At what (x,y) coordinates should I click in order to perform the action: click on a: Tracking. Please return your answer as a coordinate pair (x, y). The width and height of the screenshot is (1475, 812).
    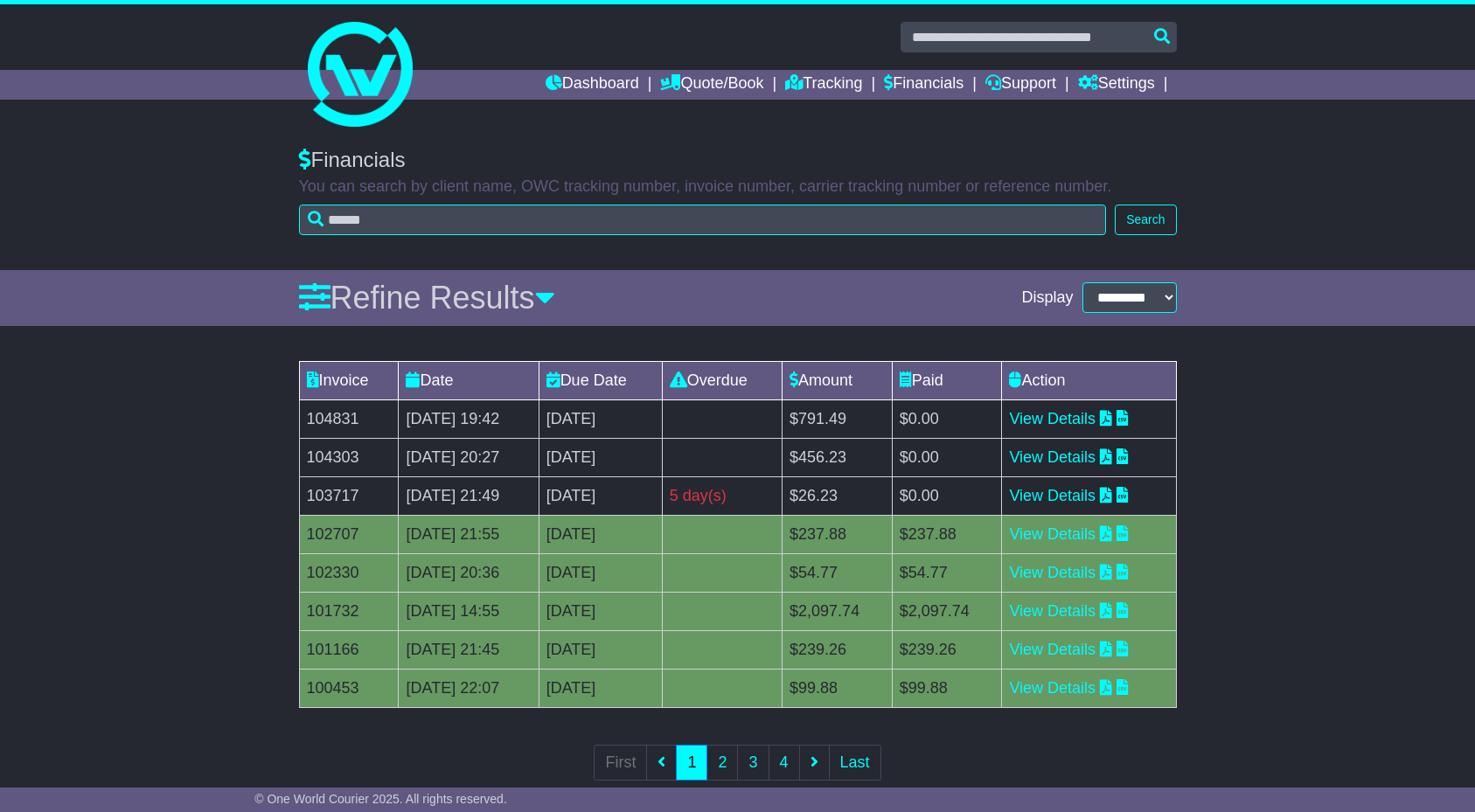
    Looking at the image, I should click on (824, 85).